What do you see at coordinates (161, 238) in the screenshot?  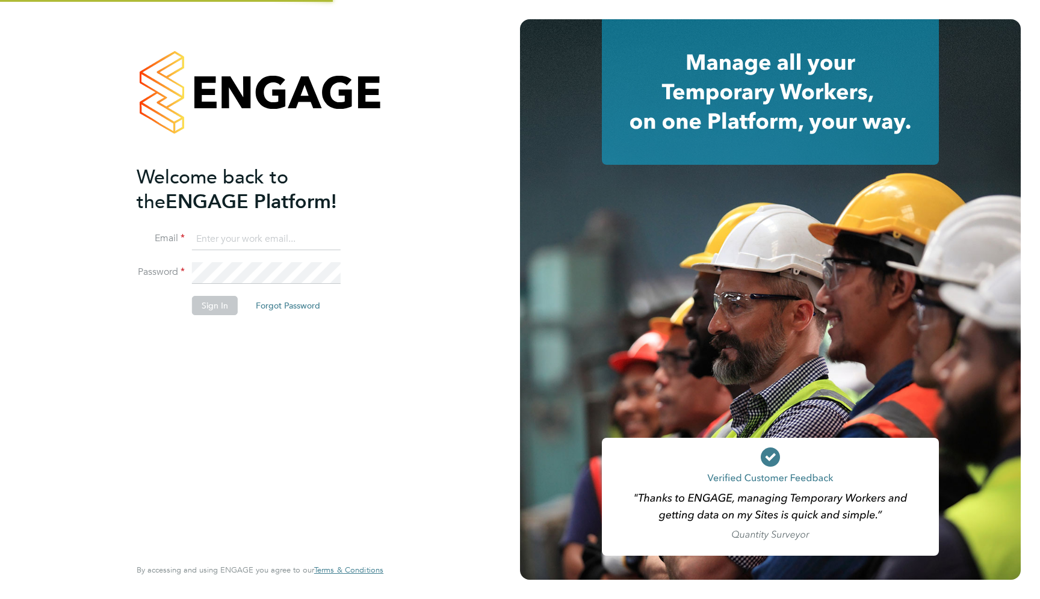 I see `label: Email` at bounding box center [161, 238].